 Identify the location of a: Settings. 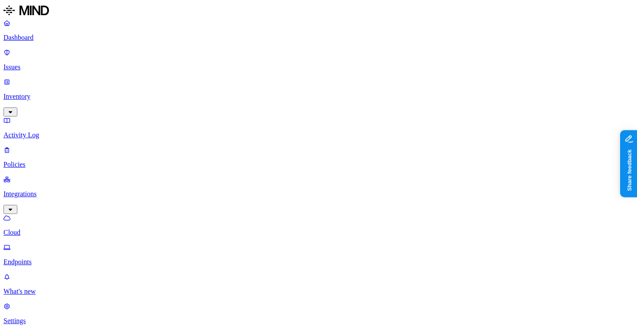
(319, 314).